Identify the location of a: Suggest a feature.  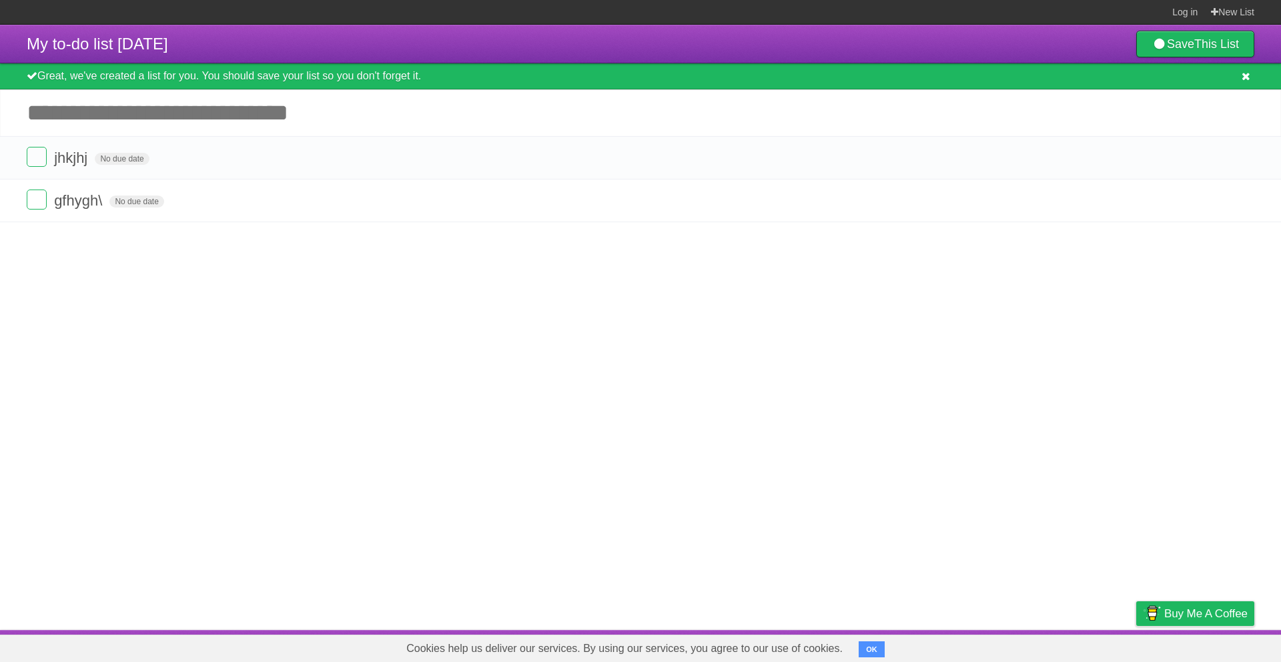
(1212, 646).